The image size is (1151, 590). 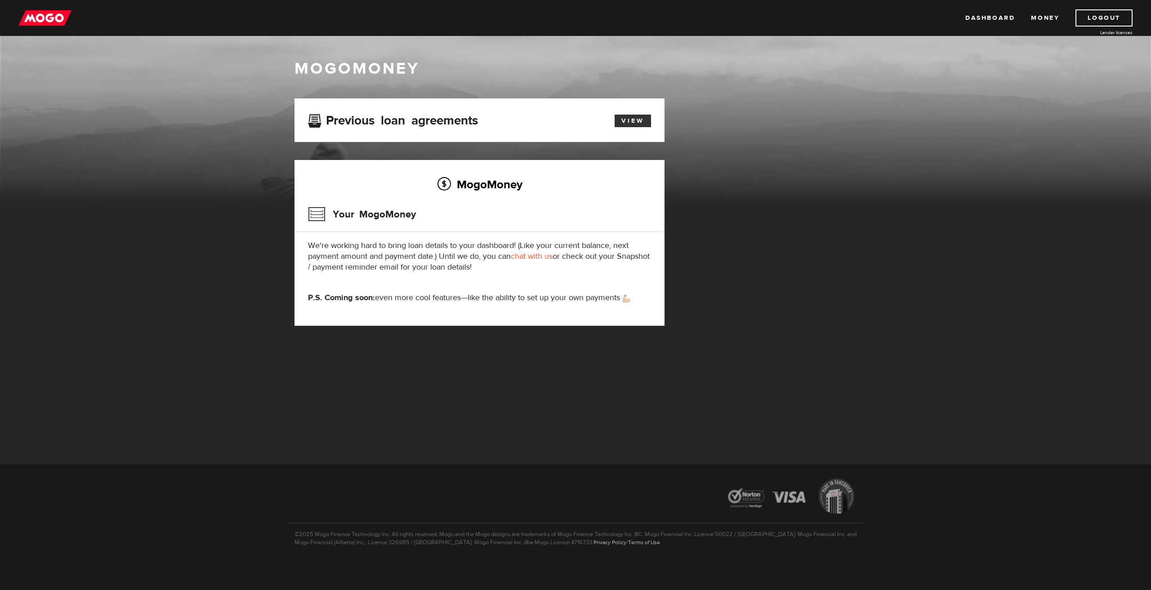 I want to click on p: We're working hard to bring loan details to your dashboard! (Like your current balance, next paym..., so click(x=479, y=257).